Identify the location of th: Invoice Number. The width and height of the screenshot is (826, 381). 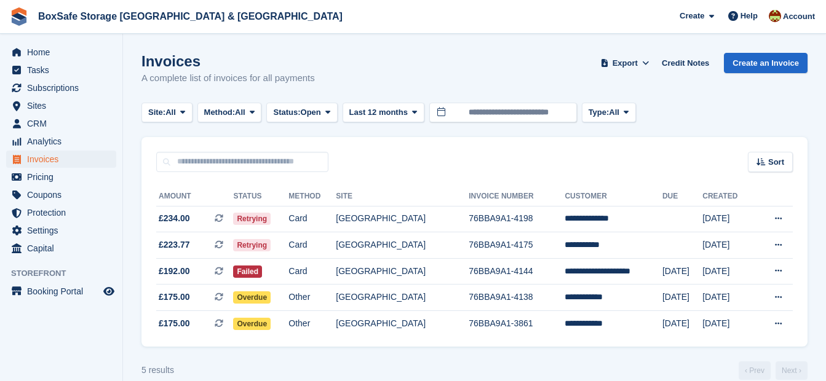
(517, 197).